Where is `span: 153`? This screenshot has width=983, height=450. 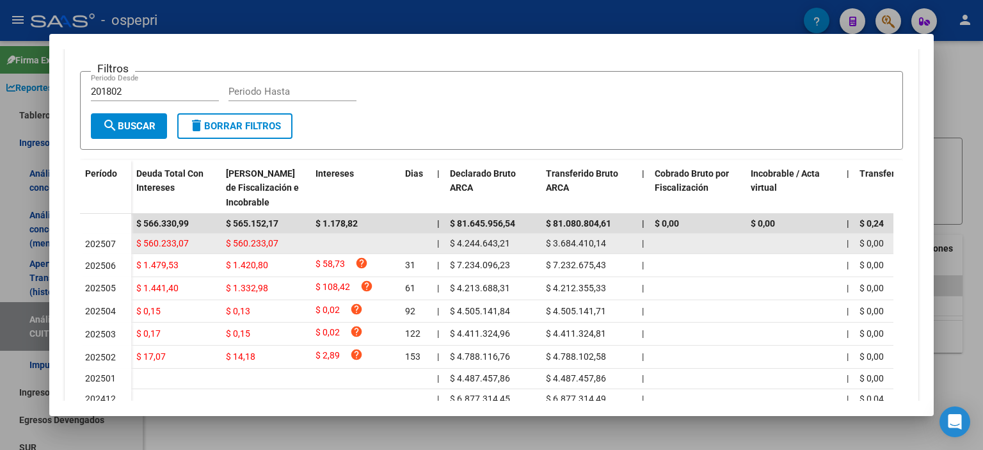
span: 153 is located at coordinates (413, 356).